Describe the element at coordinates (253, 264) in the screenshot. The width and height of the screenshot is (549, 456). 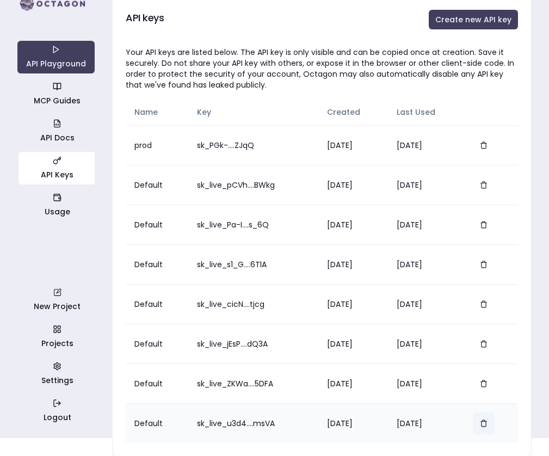
I see `td: sk_live_s1_G....6TlA` at that location.